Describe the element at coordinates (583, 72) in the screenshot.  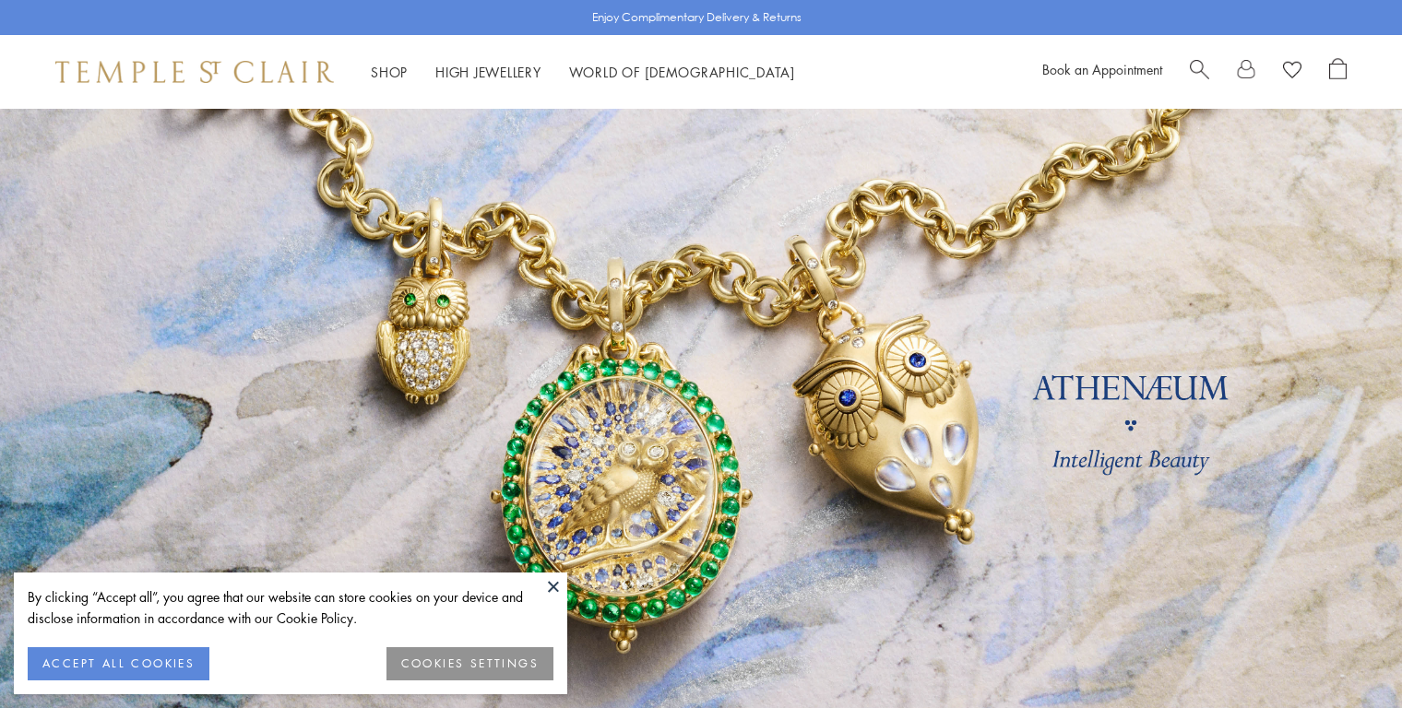
I see `nav: Main navigation` at that location.